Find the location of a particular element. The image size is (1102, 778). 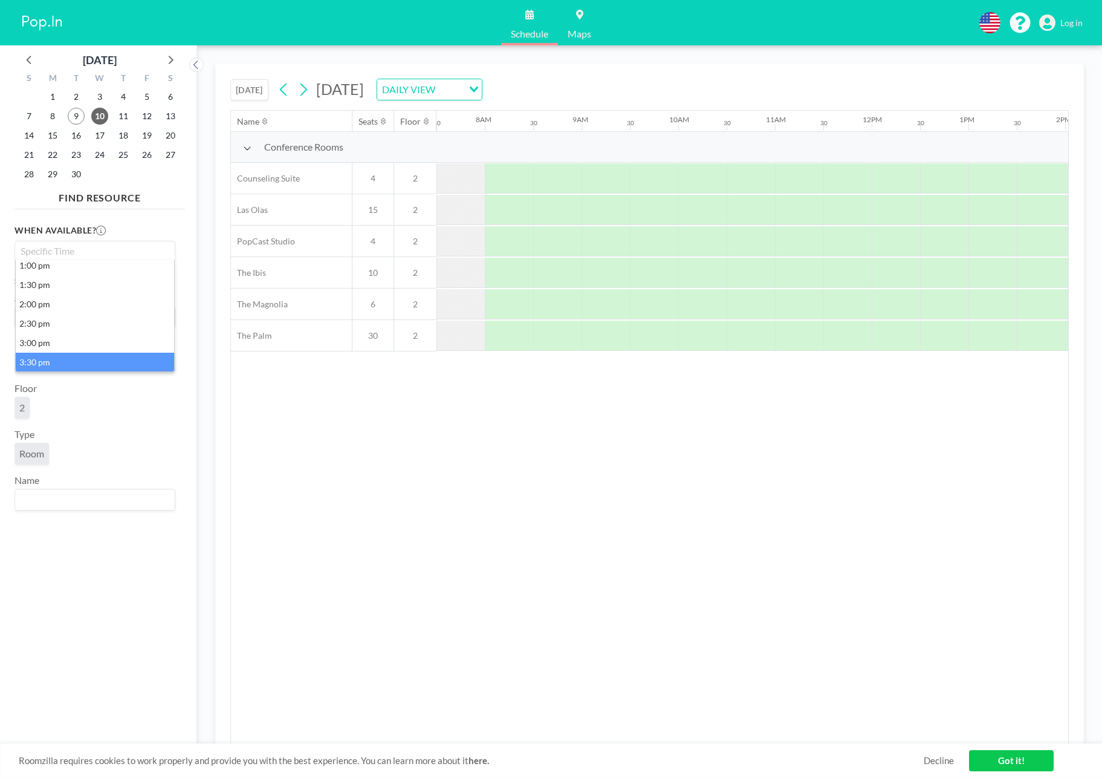

span: PopCast Studio is located at coordinates (263, 241).